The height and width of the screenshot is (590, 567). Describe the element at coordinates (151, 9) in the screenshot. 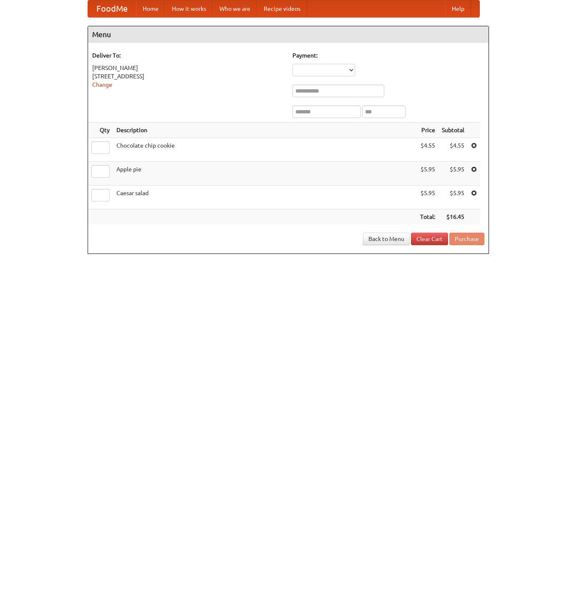

I see `a: Home` at that location.